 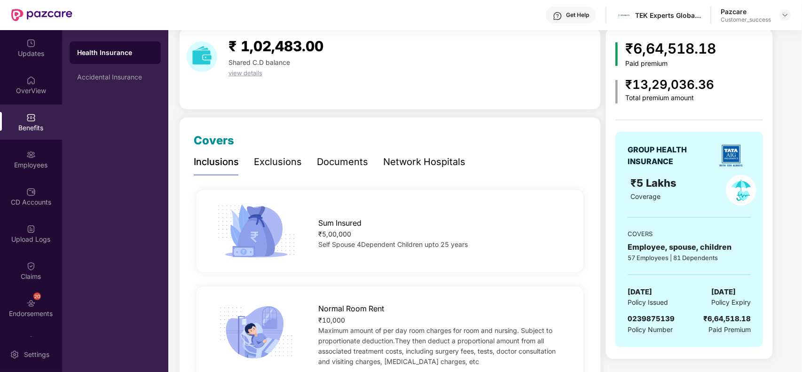 What do you see at coordinates (689, 234) in the screenshot?
I see `div: COVERS` at bounding box center [689, 234].